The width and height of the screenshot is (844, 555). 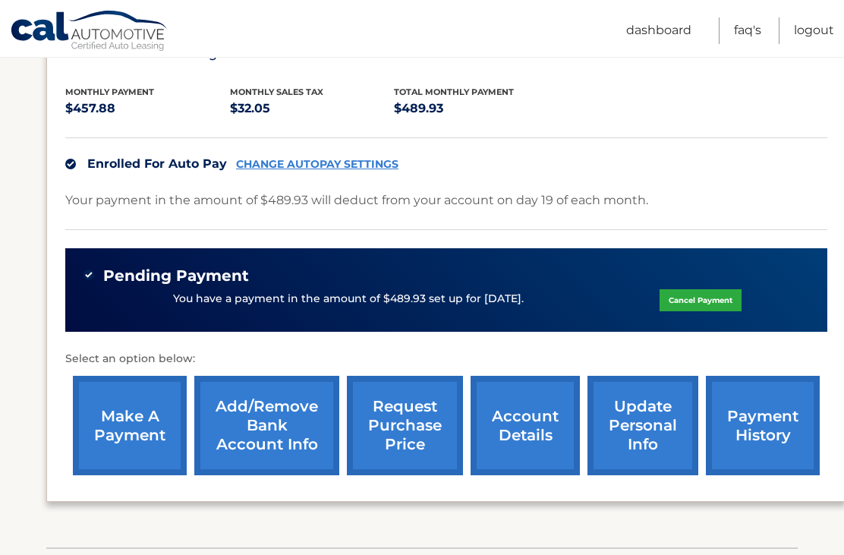 I want to click on span: Monthly Payment, so click(x=109, y=92).